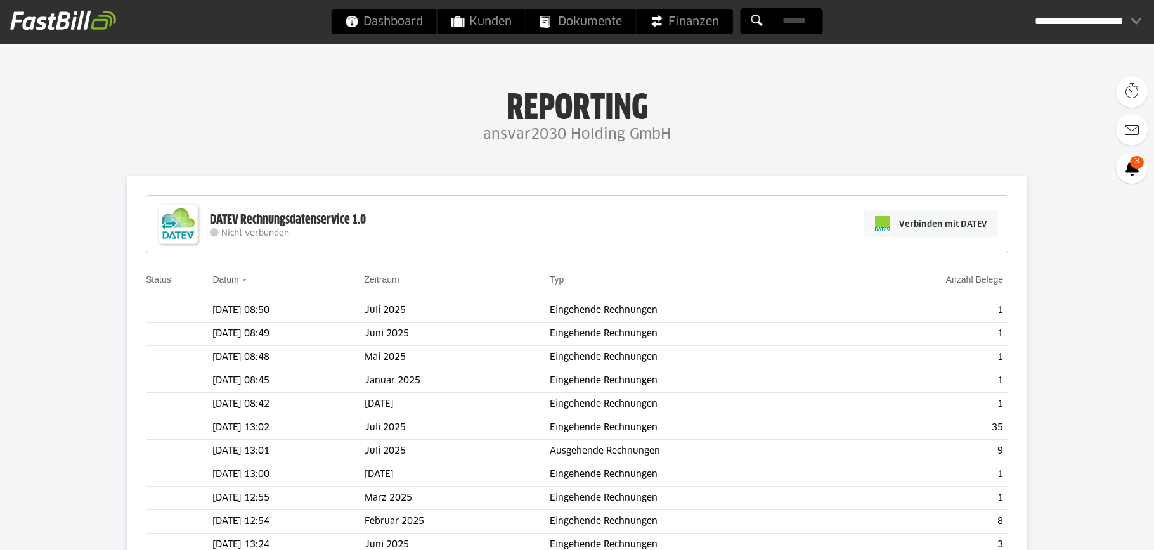  I want to click on td: März 2025, so click(457, 498).